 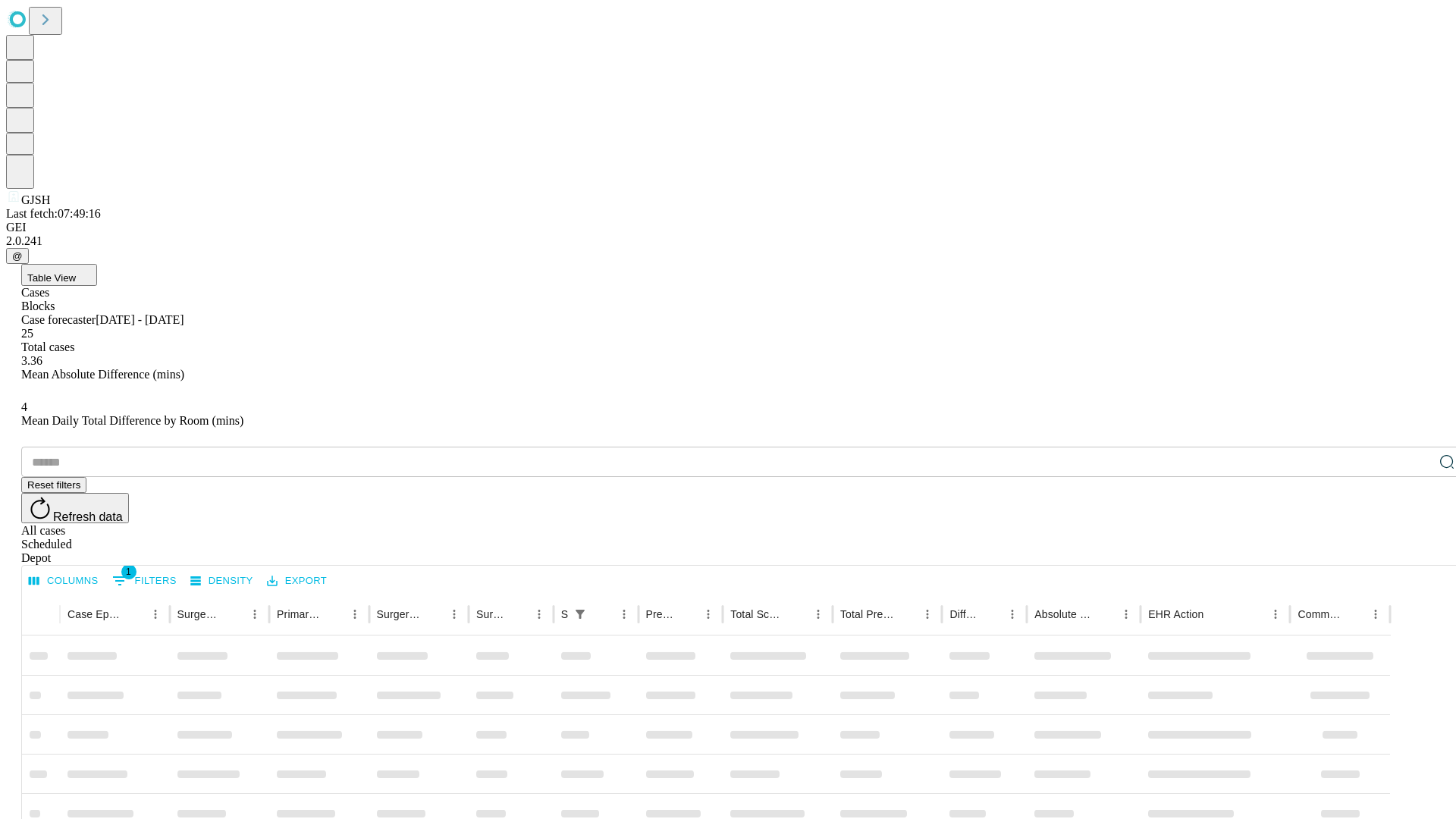 What do you see at coordinates (63, 581) in the screenshot?
I see `button: Select columns` at bounding box center [63, 581].